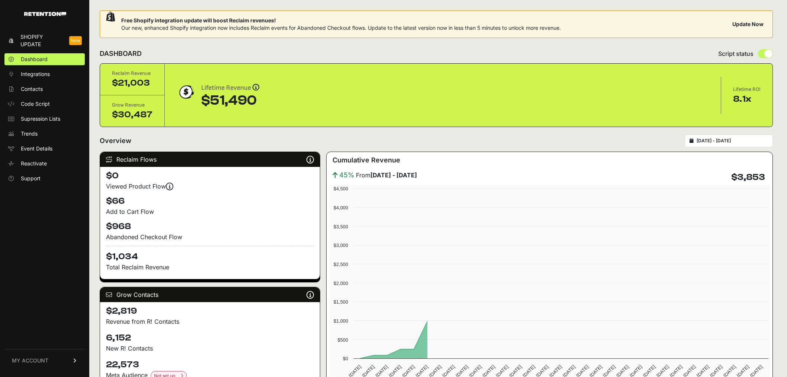  Describe the element at coordinates (230, 100) in the screenshot. I see `div: $51,490` at that location.